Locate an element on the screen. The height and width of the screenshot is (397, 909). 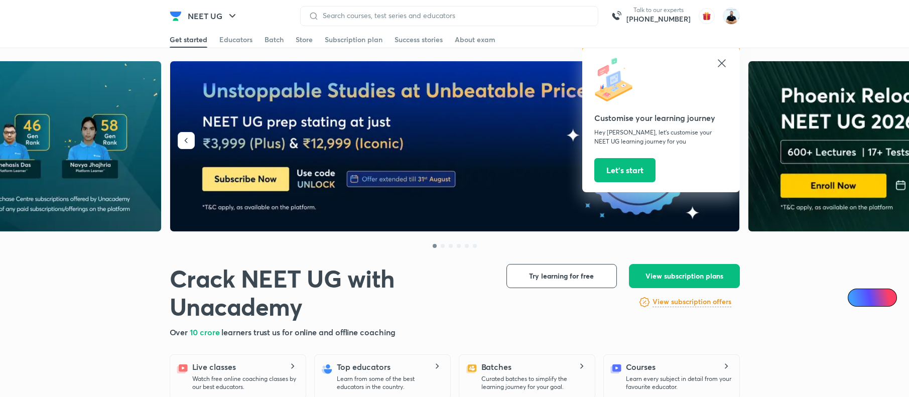
a: Success stories is located at coordinates (419, 40).